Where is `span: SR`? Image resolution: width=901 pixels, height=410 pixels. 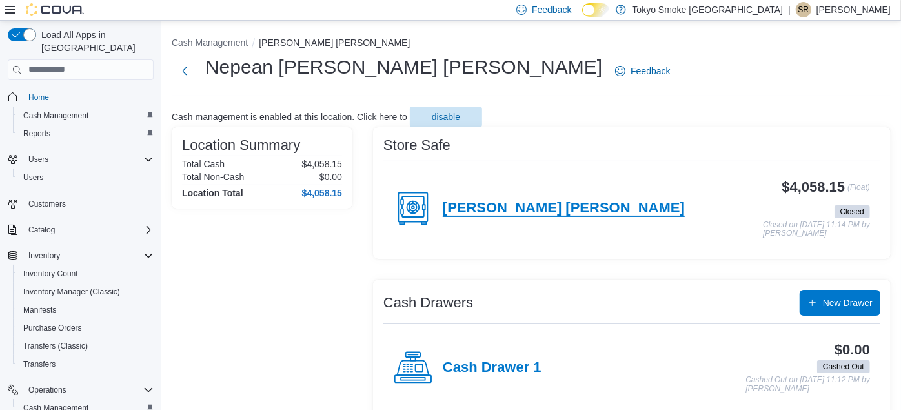 span: SR is located at coordinates (803, 10).